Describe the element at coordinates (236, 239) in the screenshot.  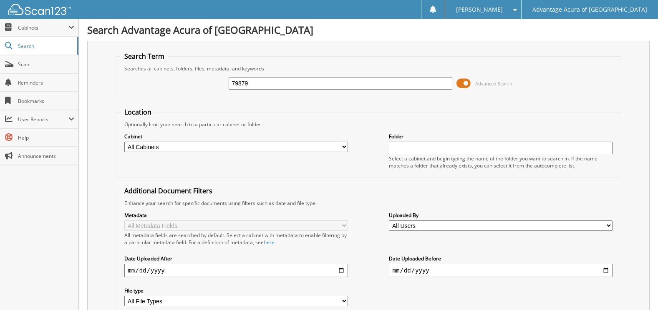
I see `div: All metadata fields are searched by default. Select a cabinet with metadata to enable filtering b...` at that location.